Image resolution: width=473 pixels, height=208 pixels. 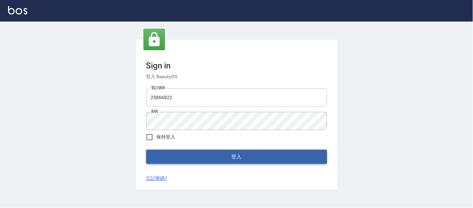 I want to click on img: Logo, so click(x=18, y=10).